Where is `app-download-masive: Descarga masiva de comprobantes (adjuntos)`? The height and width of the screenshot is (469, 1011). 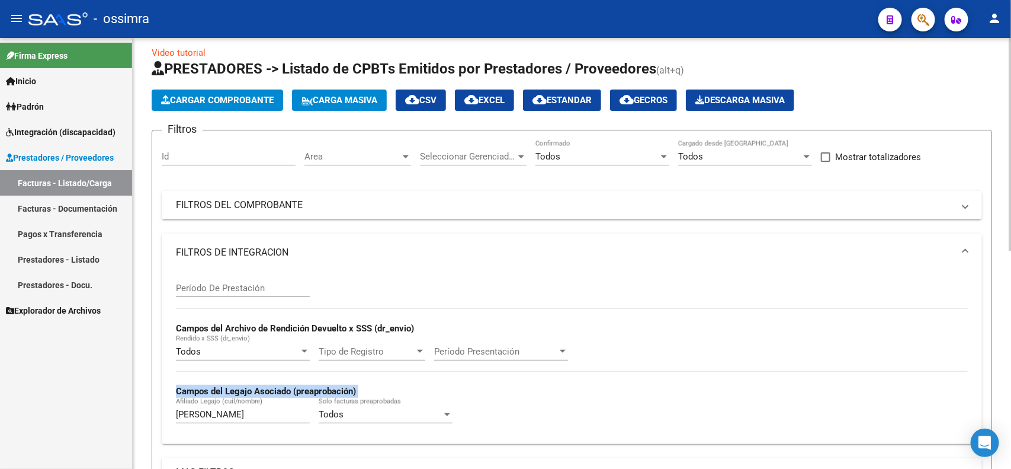 app-download-masive: Descarga masiva de comprobantes (adjuntos) is located at coordinates (740, 100).